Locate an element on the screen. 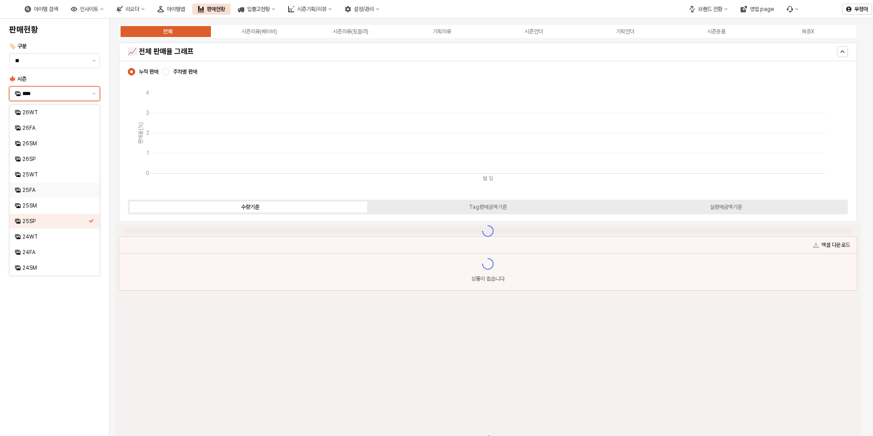  label: 시즌의류(토들러) is located at coordinates (351, 32).